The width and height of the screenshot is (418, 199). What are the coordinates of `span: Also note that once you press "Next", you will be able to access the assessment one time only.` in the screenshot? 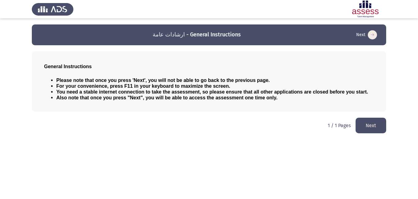 It's located at (167, 98).